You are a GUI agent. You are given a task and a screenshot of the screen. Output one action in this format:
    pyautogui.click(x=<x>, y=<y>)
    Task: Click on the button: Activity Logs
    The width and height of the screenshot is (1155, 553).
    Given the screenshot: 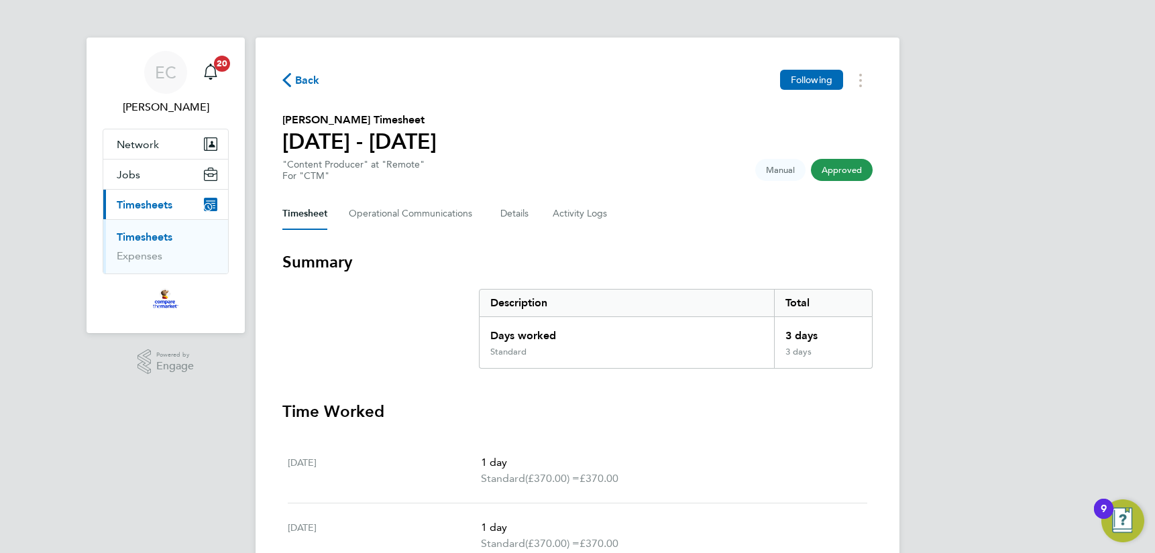 What is the action you would take?
    pyautogui.click(x=581, y=214)
    